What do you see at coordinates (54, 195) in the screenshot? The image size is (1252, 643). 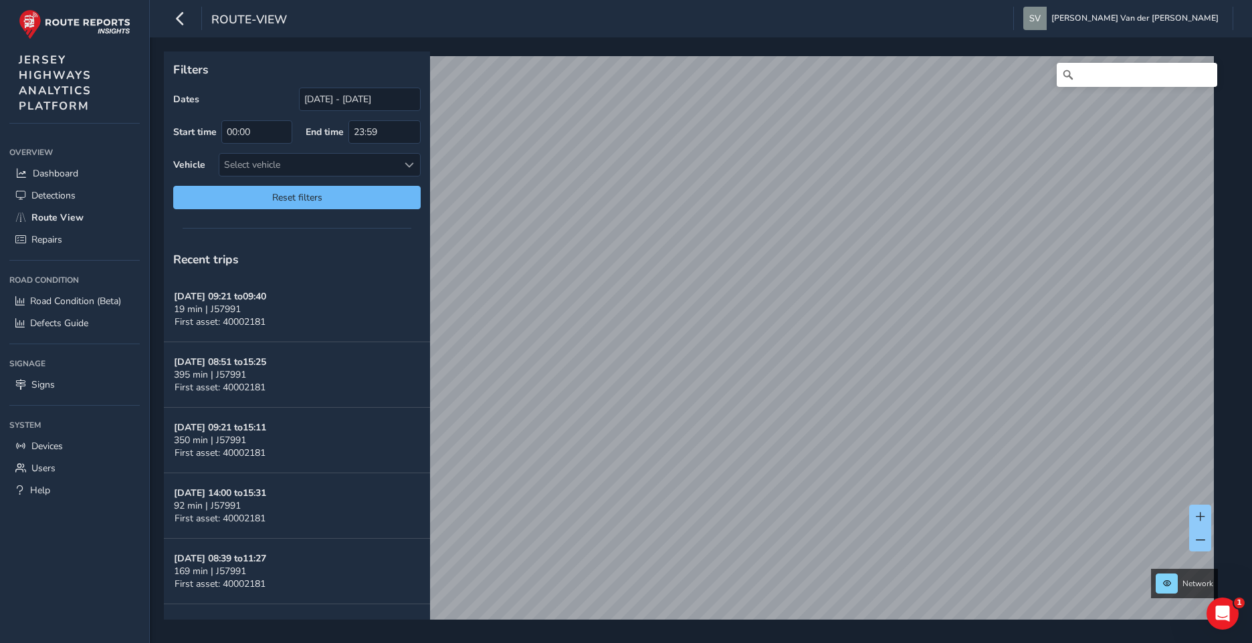 I see `span: Detections` at bounding box center [54, 195].